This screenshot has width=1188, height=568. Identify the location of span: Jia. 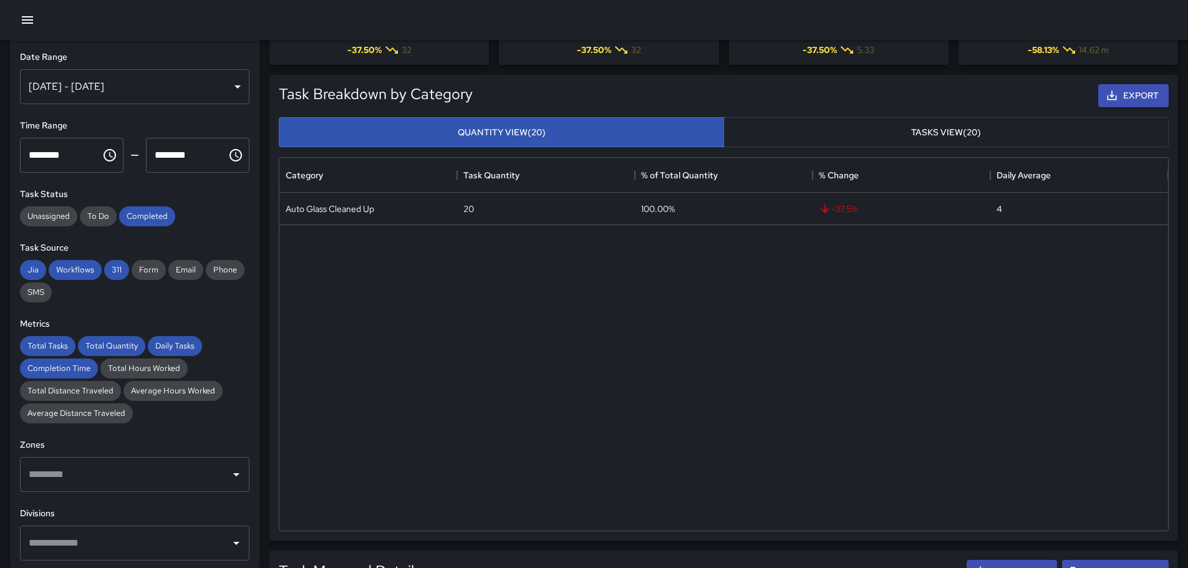
(33, 269).